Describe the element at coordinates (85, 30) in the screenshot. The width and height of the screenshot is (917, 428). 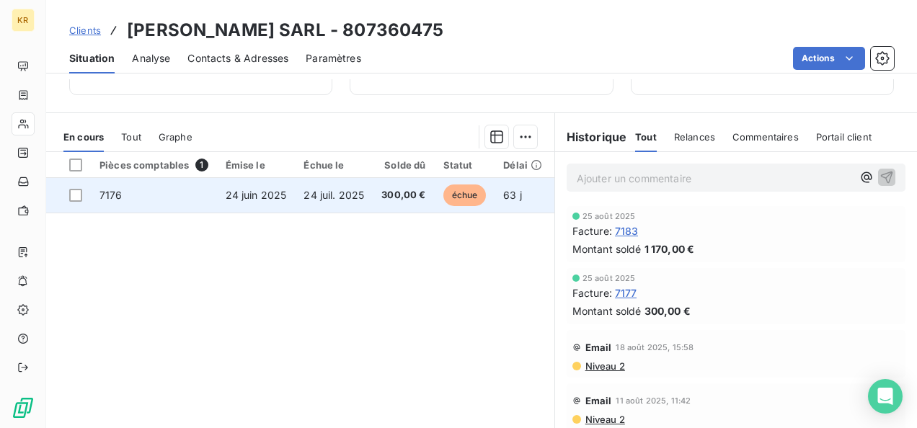
I see `a: Clients` at that location.